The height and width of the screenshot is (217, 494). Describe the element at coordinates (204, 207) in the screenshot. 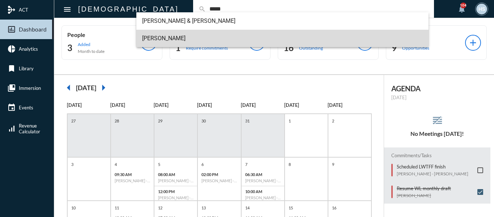

I see `p: 13` at that location.